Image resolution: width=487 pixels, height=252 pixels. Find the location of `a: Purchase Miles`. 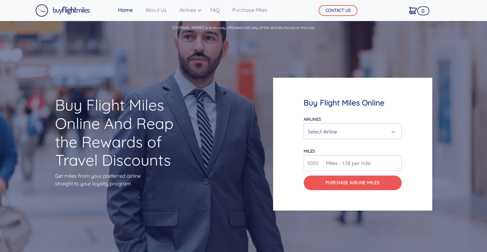

a: Purchase Miles is located at coordinates (250, 10).